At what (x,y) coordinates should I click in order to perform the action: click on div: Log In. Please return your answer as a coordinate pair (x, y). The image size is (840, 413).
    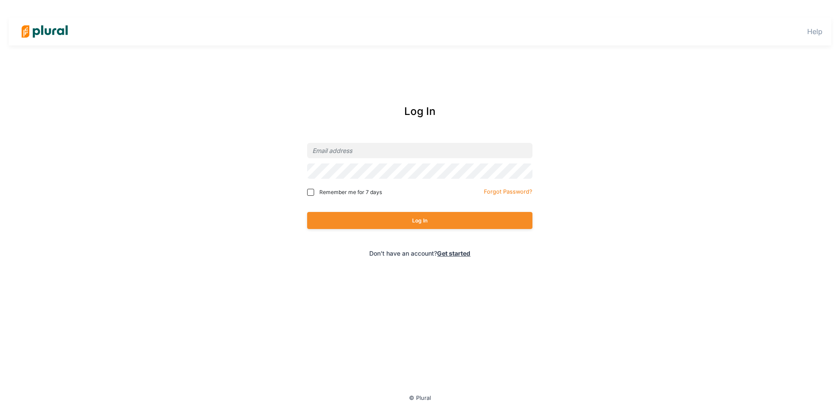
    Looking at the image, I should click on (420, 112).